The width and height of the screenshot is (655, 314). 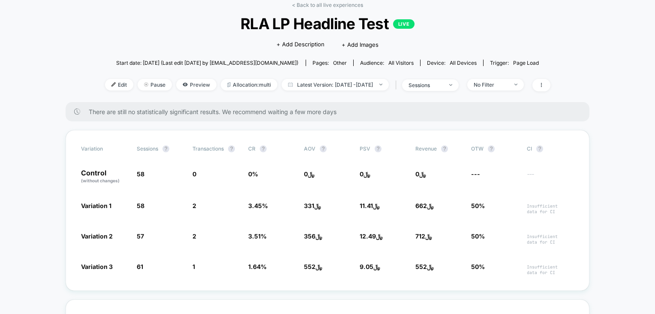 What do you see at coordinates (309, 205) in the screenshot?
I see `span: 331` at bounding box center [309, 205].